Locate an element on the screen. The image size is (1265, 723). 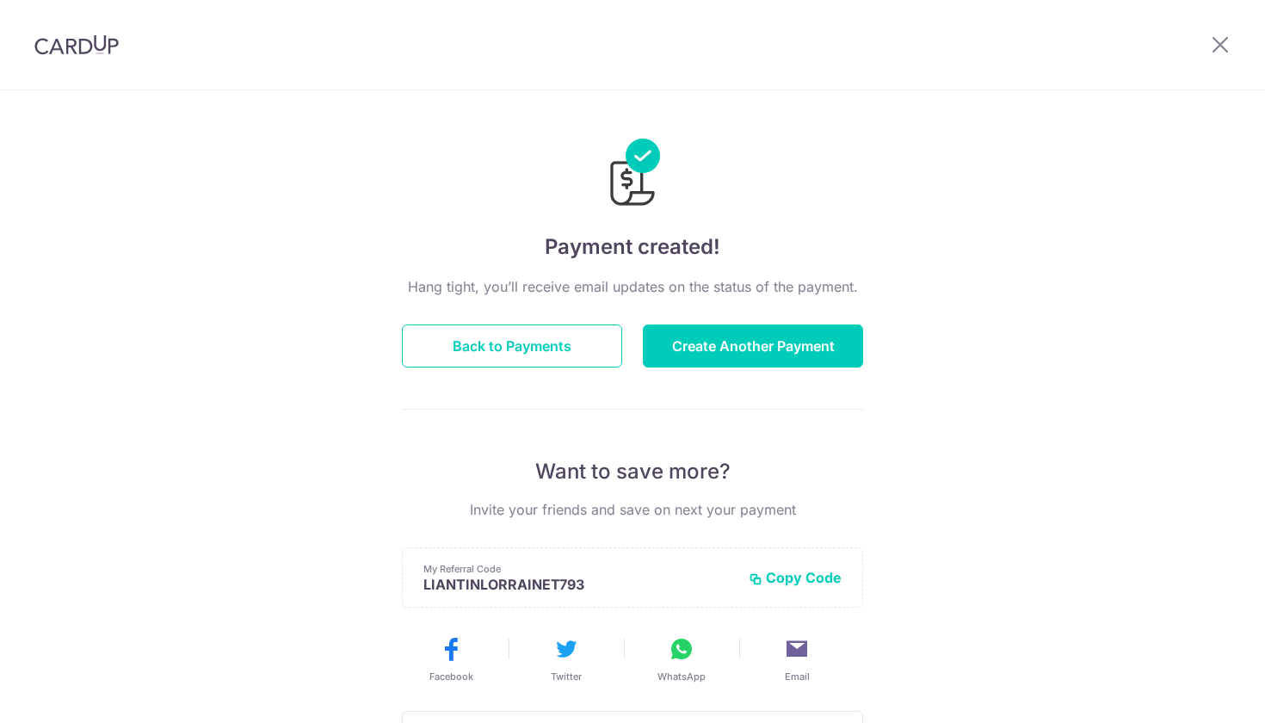
p: My Referral Code is located at coordinates (579, 569).